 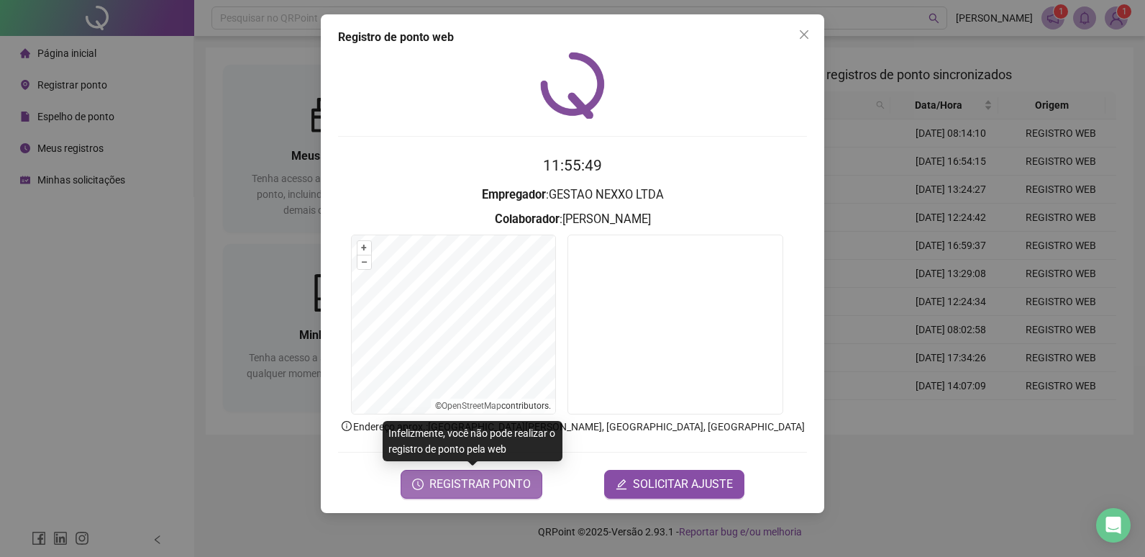 What do you see at coordinates (621, 484) in the screenshot?
I see `span: edit` at bounding box center [621, 484].